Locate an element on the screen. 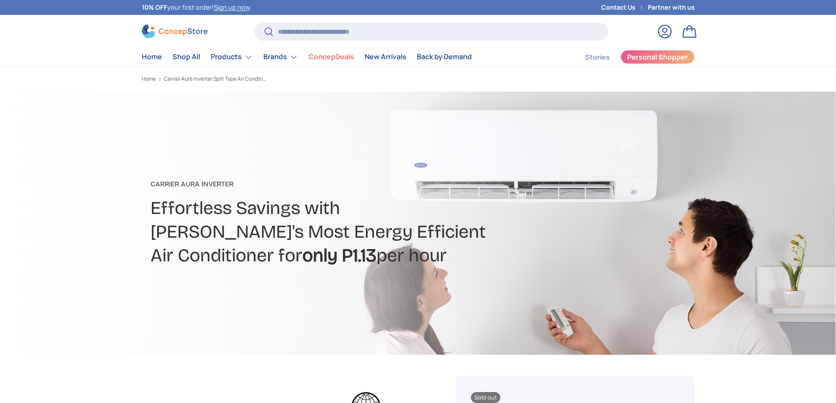 The height and width of the screenshot is (403, 836). a: Contact Us is located at coordinates (624, 7).